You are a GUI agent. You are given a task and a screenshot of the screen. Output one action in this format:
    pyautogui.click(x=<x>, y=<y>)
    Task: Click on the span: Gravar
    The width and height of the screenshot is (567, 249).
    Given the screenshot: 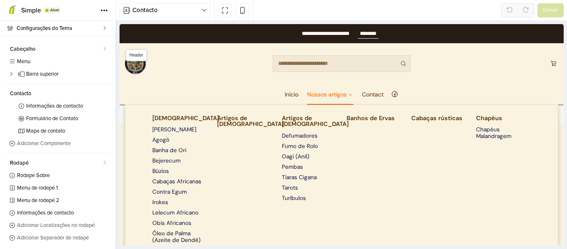 What is the action you would take?
    pyautogui.click(x=550, y=10)
    